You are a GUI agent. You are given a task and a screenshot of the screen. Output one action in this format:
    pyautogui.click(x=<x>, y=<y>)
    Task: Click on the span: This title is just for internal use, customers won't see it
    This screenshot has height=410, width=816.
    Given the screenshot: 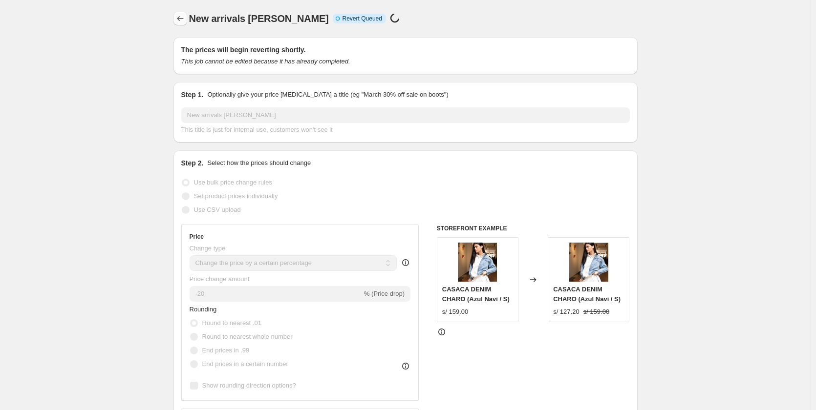 What is the action you would take?
    pyautogui.click(x=257, y=129)
    